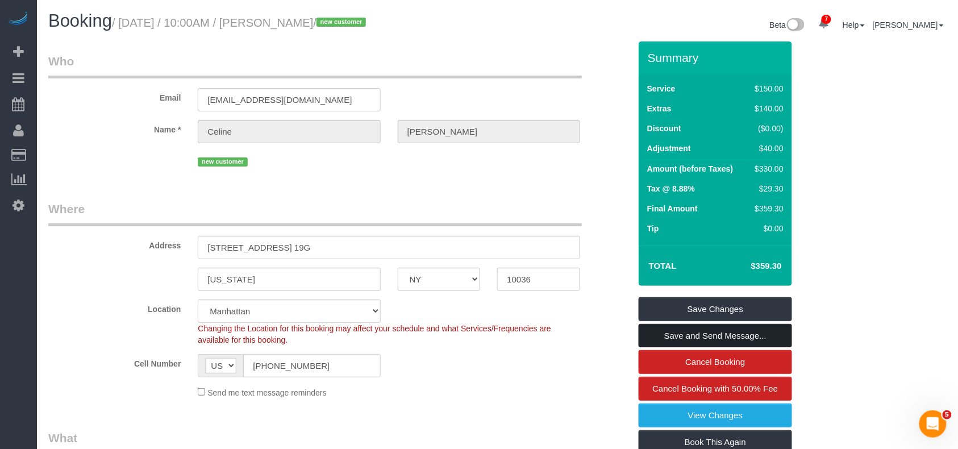 This screenshot has height=449, width=958. I want to click on h3: Summary, so click(717, 57).